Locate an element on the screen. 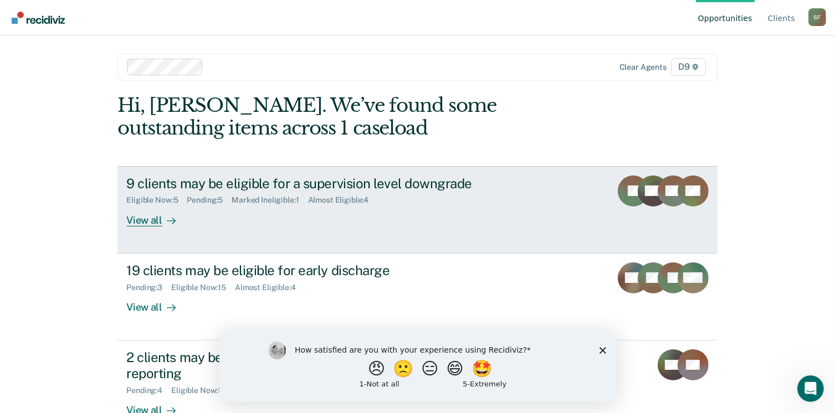  div: 5 - Extremely is located at coordinates (295, 53).